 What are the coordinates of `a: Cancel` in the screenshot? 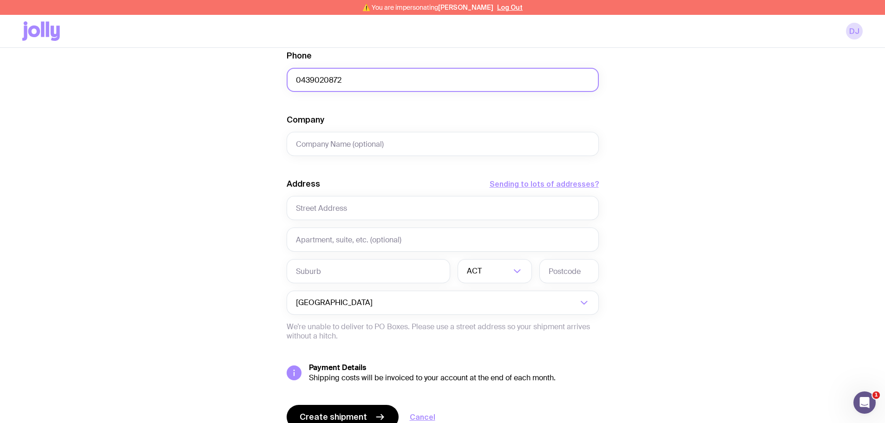 It's located at (422, 417).